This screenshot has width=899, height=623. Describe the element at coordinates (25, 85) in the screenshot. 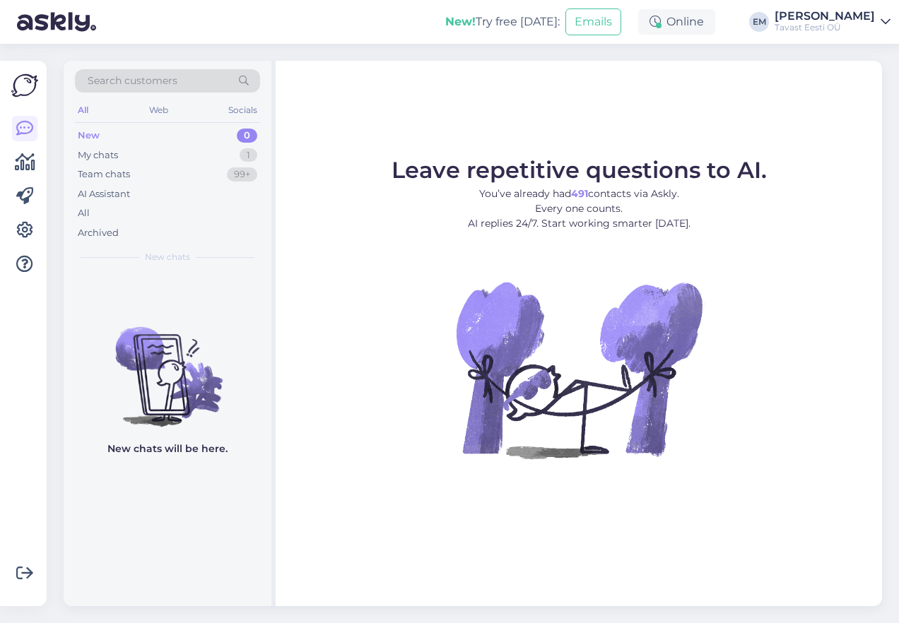

I see `img: Askly Logo` at that location.